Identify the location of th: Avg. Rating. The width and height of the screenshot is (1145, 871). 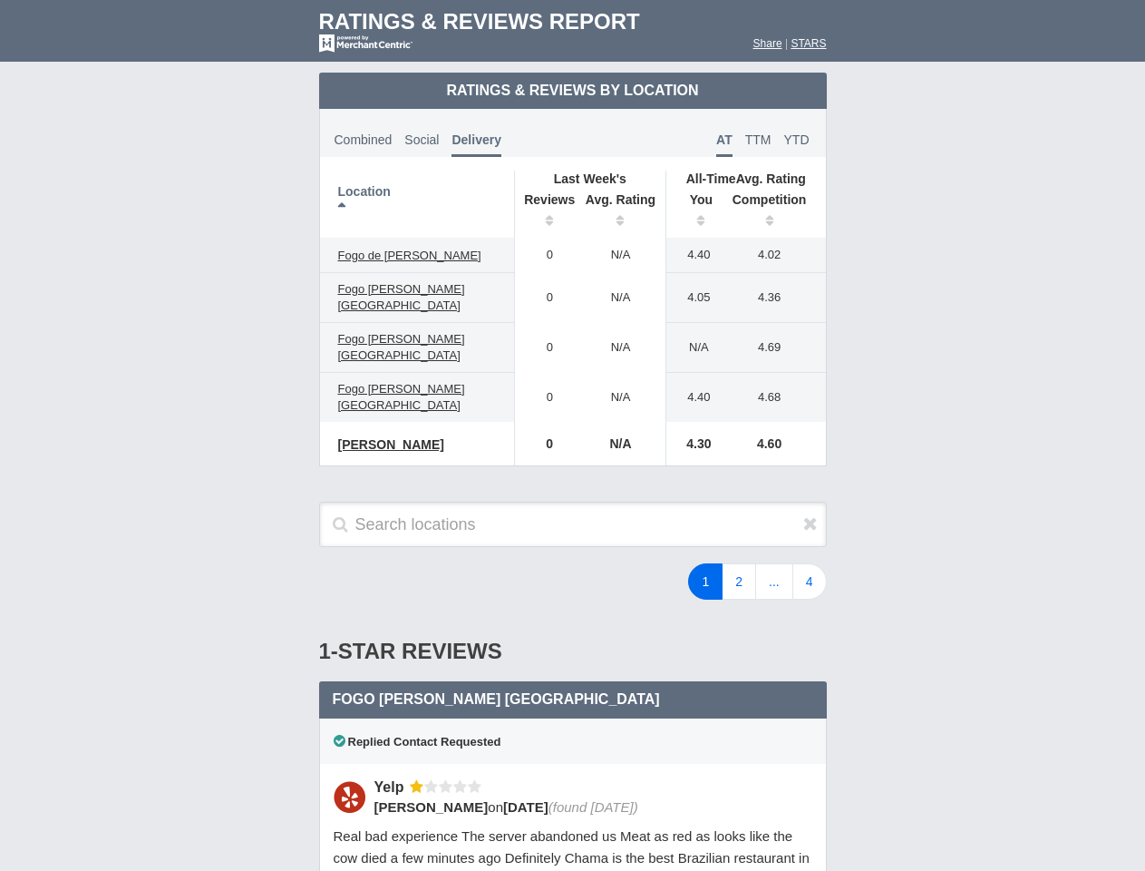
(746, 179).